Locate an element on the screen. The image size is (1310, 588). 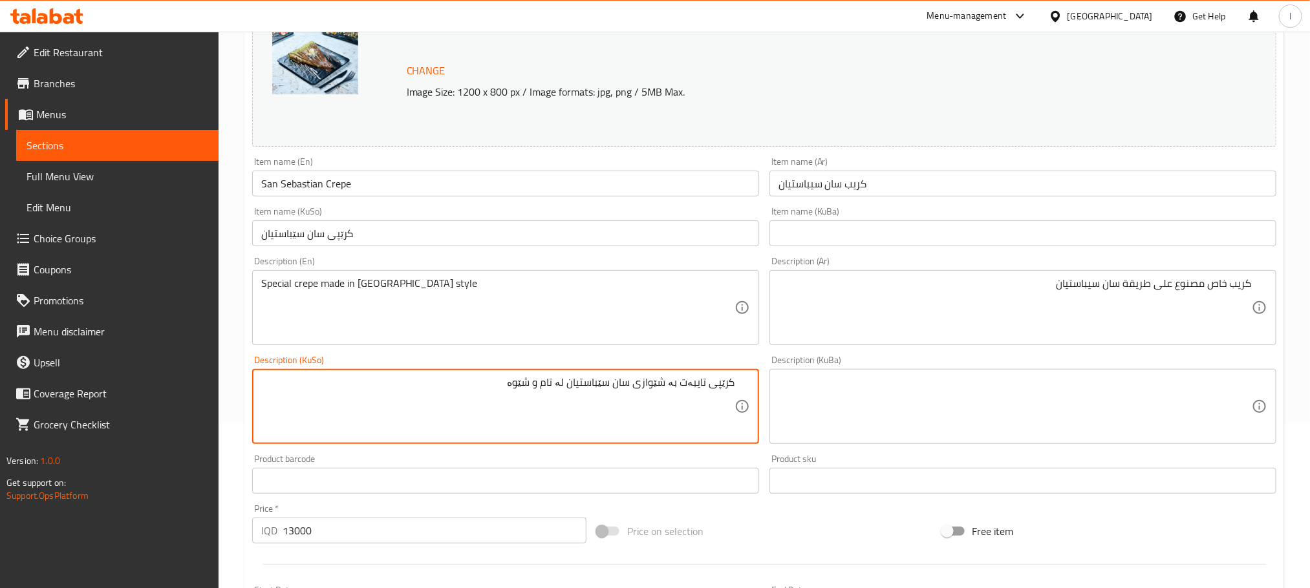
span: Get support on: is located at coordinates (36, 483).